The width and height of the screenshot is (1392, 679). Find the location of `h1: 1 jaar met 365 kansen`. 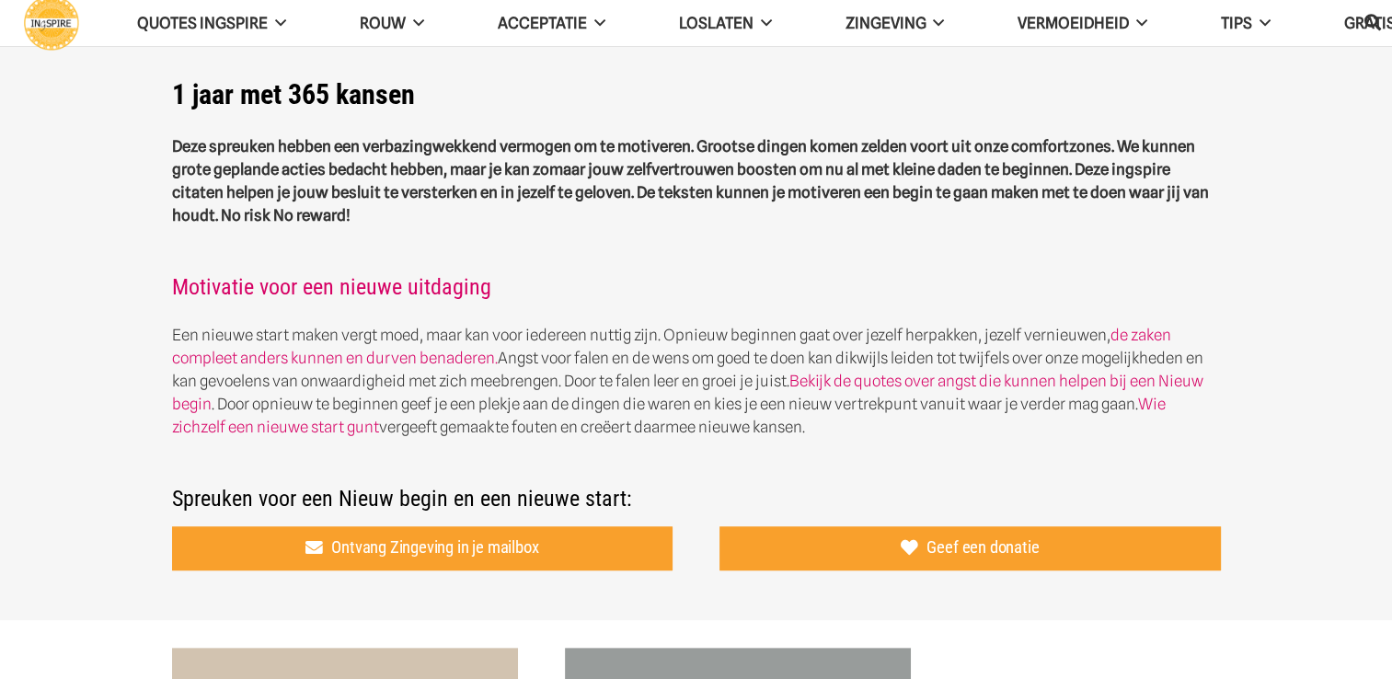

h1: 1 jaar met 365 kansen is located at coordinates (696, 84).